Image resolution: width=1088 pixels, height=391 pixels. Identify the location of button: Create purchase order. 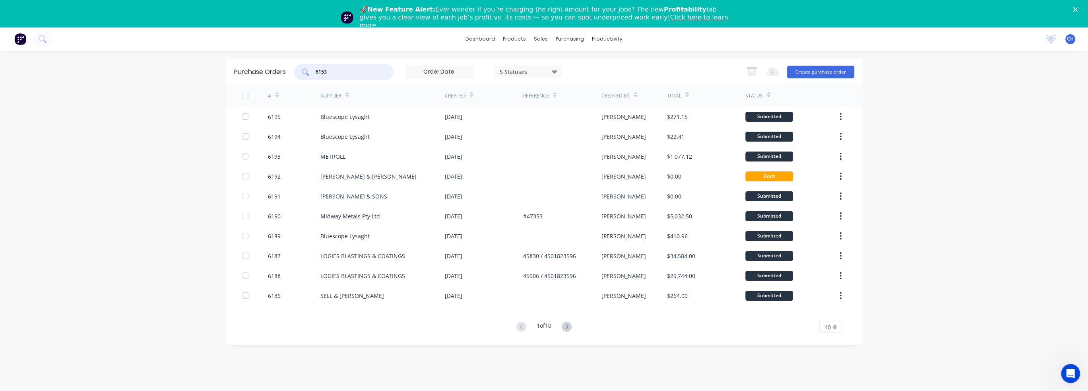
(820, 72).